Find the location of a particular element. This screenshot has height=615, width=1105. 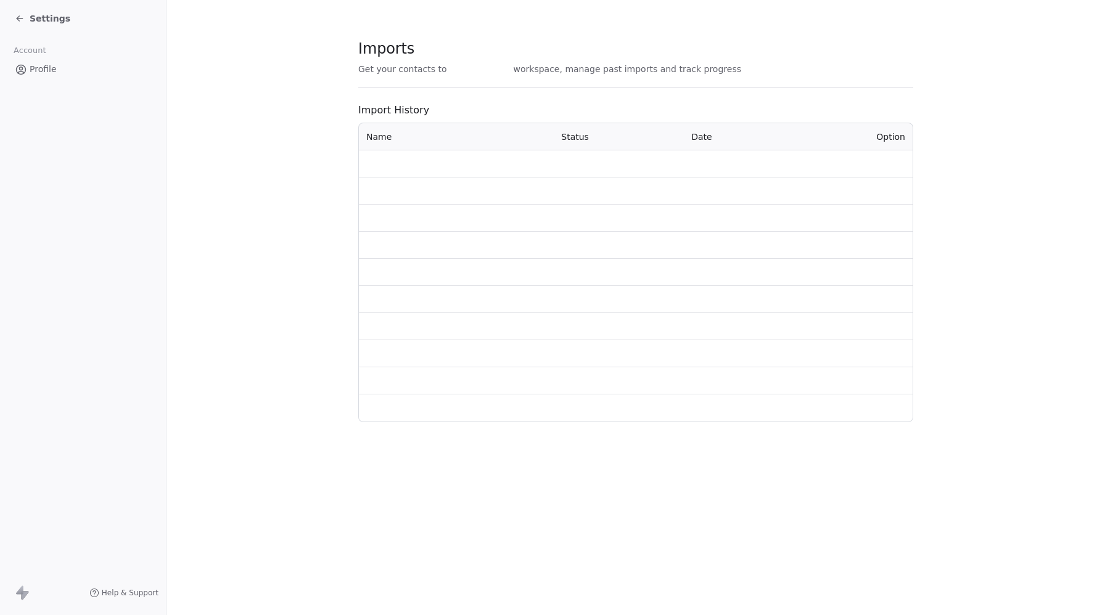

a: Profile is located at coordinates (83, 69).